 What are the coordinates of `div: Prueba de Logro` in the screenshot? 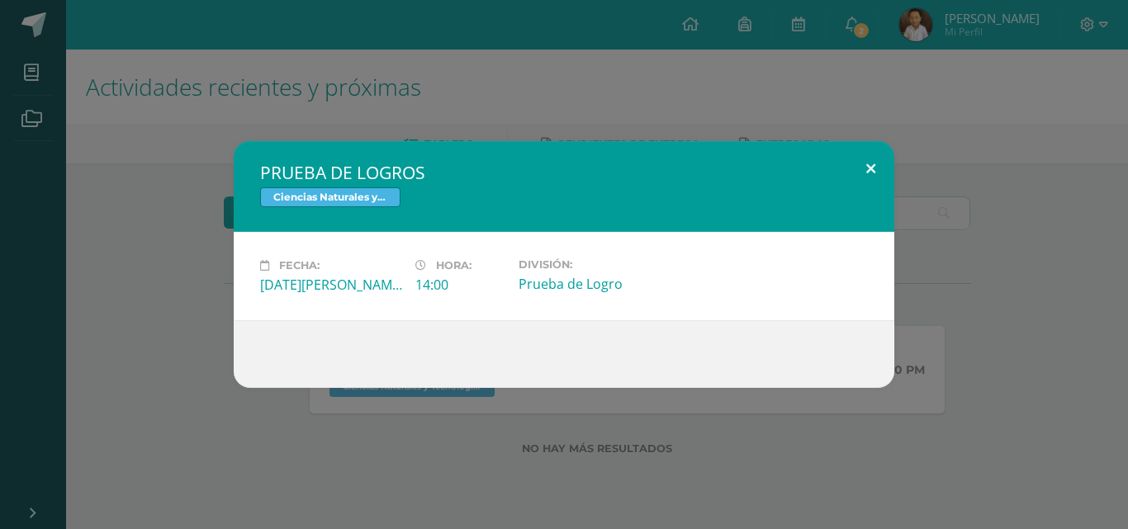 It's located at (590, 284).